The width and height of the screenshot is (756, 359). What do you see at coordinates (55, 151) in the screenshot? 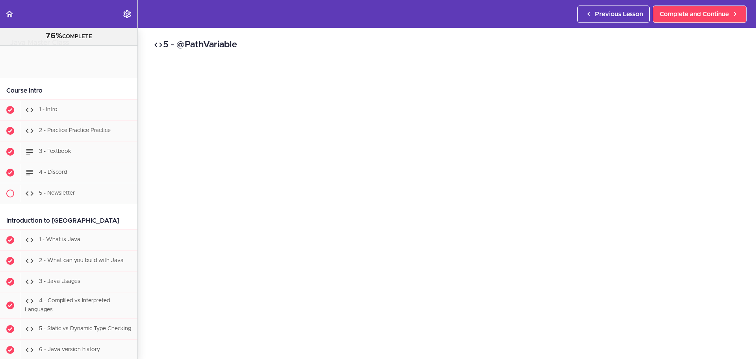
I see `span: 3 - Textbook` at bounding box center [55, 151].